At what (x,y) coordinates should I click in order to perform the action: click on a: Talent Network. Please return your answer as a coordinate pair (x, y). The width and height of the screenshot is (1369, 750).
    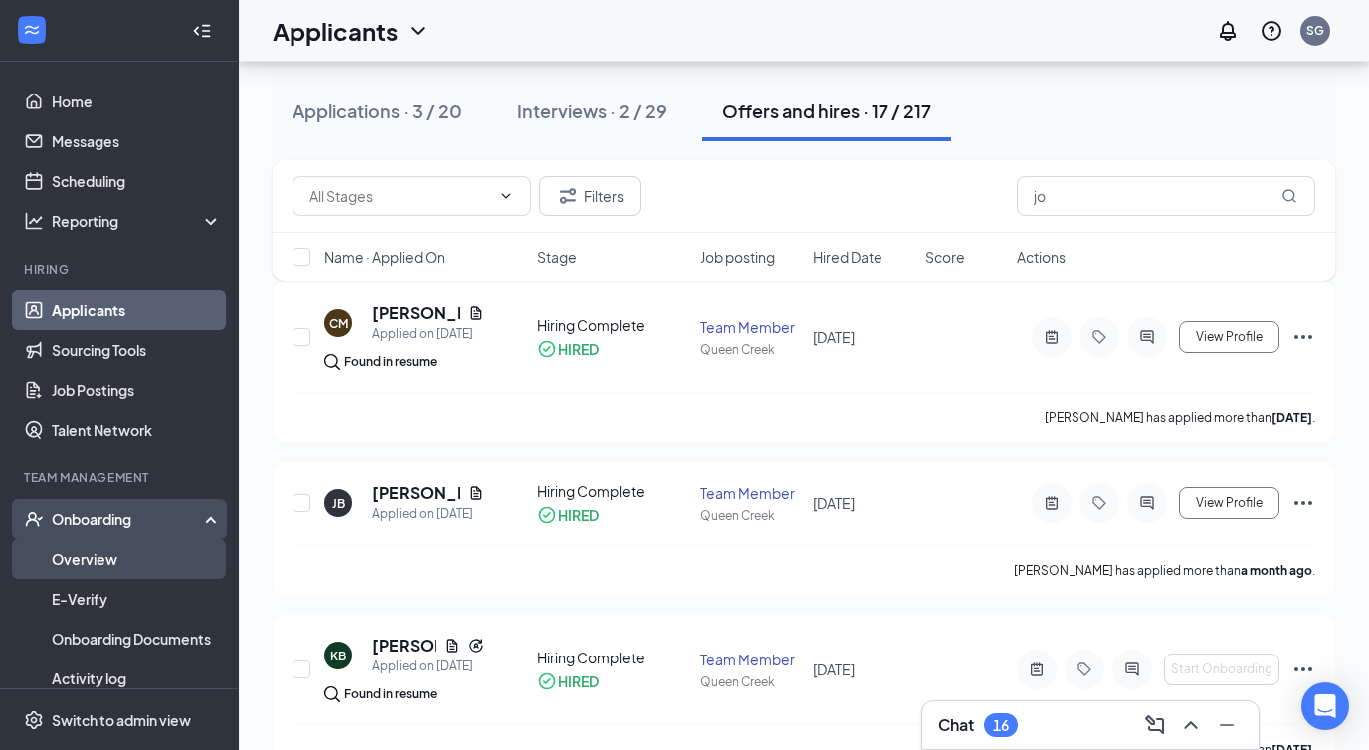
    Looking at the image, I should click on (136, 430).